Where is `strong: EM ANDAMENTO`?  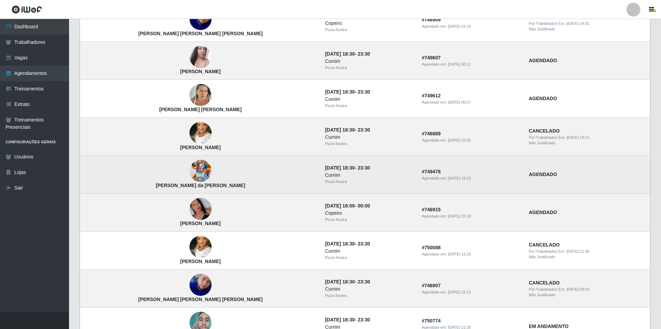
strong: EM ANDAMENTO is located at coordinates (549, 326).